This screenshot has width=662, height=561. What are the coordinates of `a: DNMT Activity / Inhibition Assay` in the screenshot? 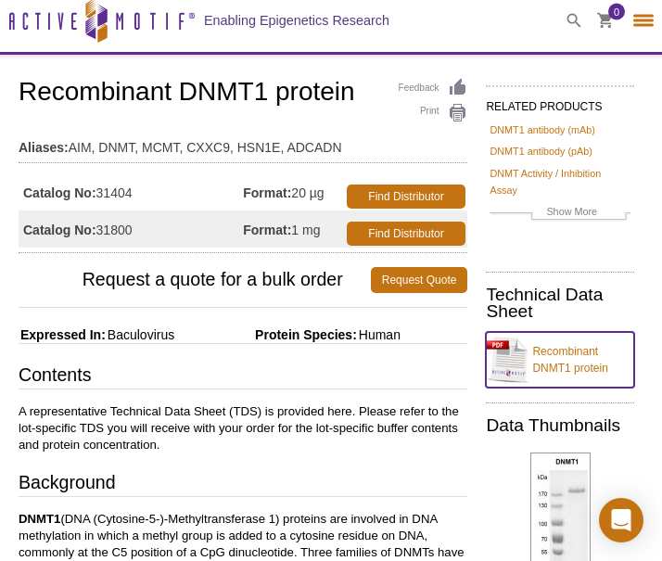 It's located at (560, 182).